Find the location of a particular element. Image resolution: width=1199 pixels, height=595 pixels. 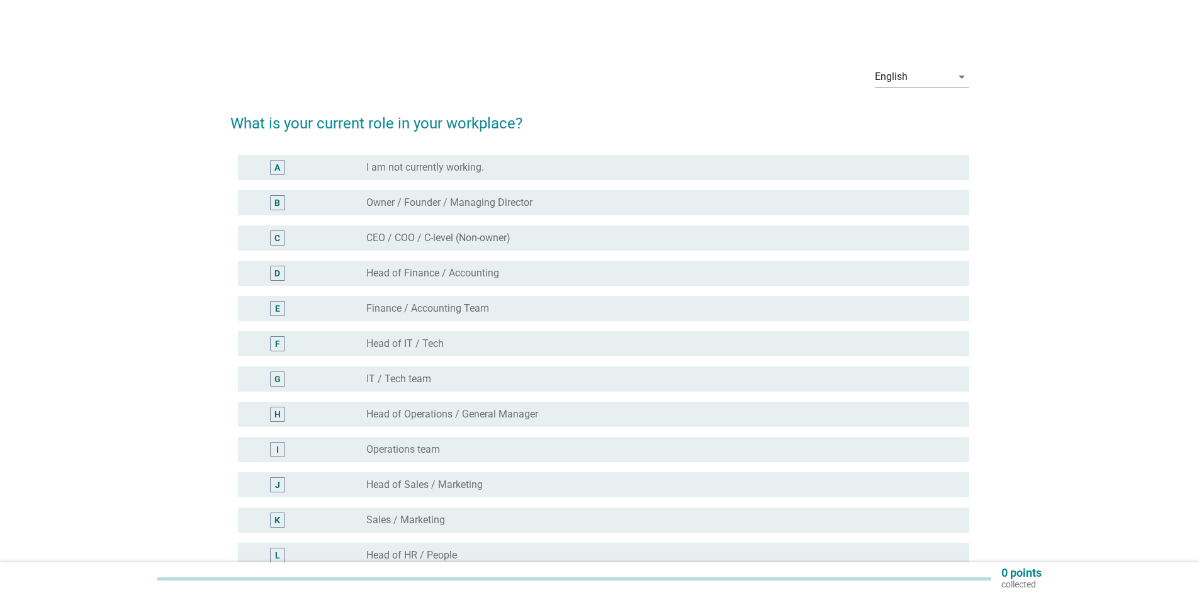

label: Head of IT / Tech is located at coordinates (405, 344).